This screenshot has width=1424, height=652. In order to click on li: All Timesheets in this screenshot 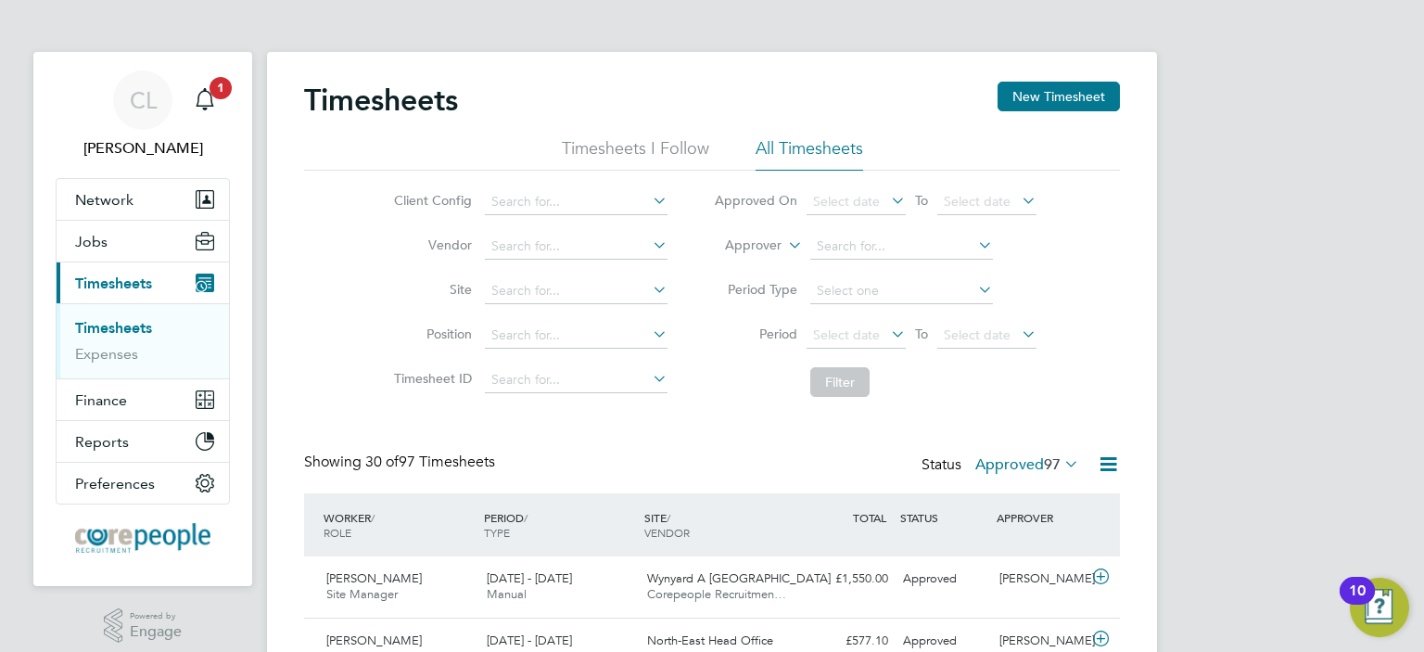, I will do `click(809, 154)`.